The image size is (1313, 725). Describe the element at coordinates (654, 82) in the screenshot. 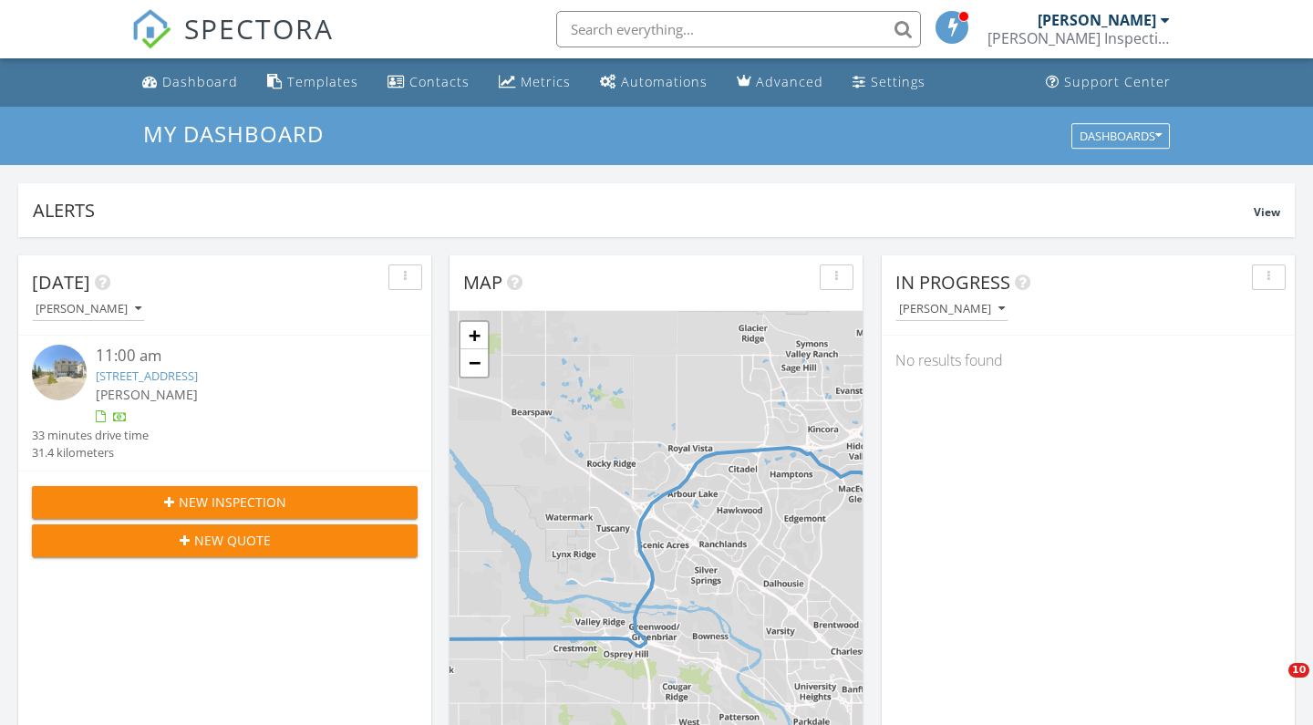

I see `a: Automations (Basic)` at that location.